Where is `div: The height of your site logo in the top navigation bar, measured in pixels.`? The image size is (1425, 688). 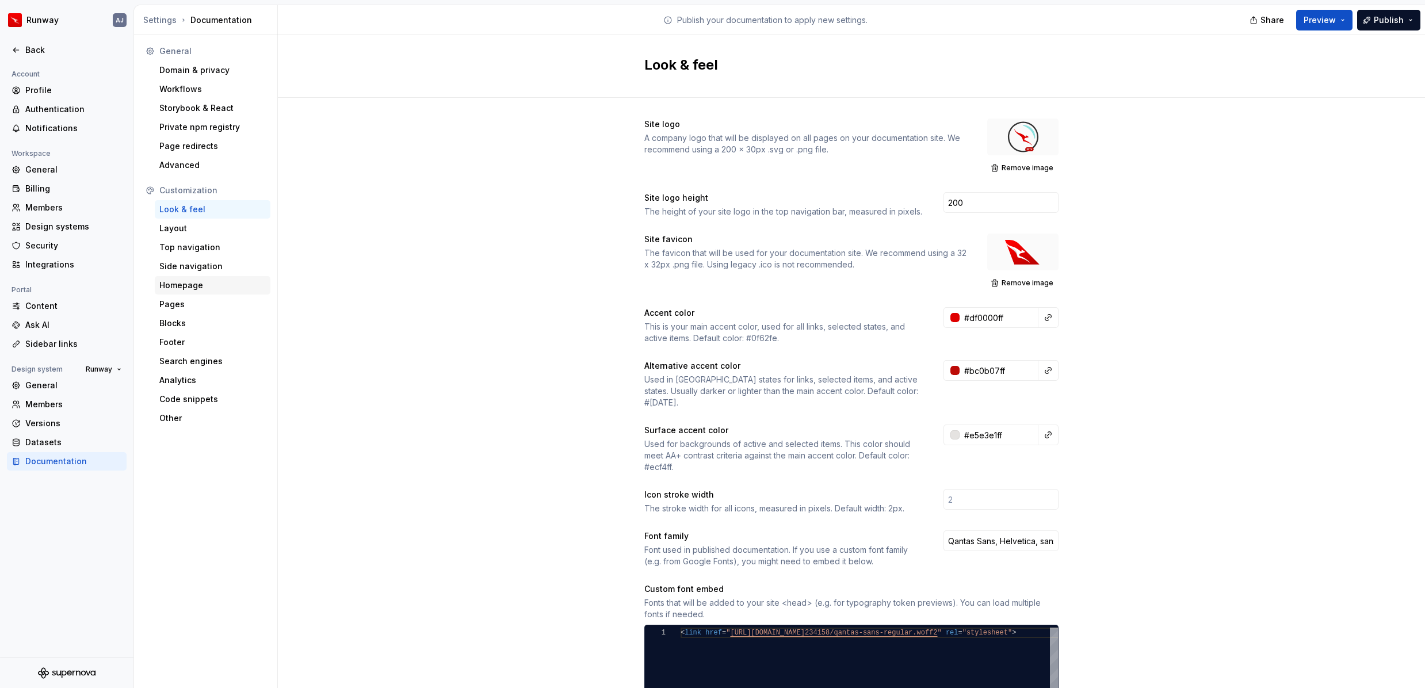
div: The height of your site logo in the top navigation bar, measured in pixels. is located at coordinates (784, 212).